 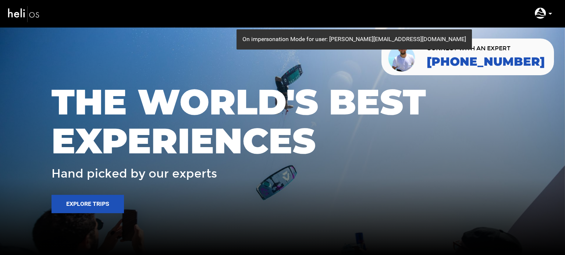 I want to click on span: THE WORLD'S BEST EXPERIENCES, so click(x=282, y=121).